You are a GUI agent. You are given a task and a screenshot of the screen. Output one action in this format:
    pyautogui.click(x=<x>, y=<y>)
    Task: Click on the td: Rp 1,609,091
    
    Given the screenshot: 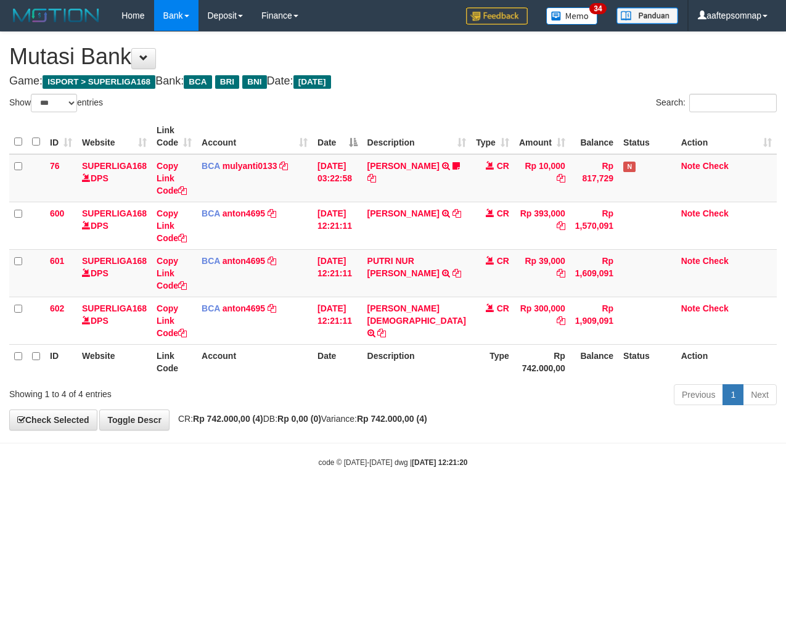 What is the action you would take?
    pyautogui.click(x=595, y=273)
    